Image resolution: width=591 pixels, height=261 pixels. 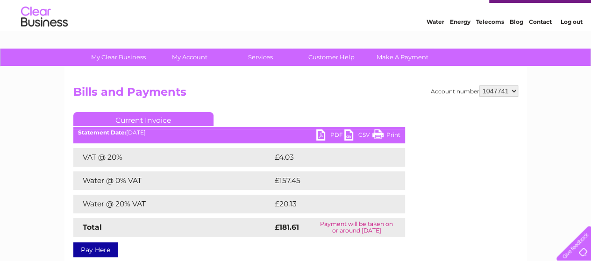 I want to click on a: CSV, so click(x=358, y=136).